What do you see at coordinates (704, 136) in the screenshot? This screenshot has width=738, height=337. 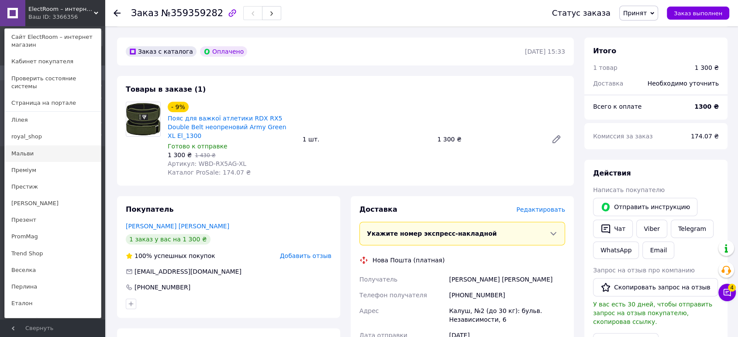 I see `span: 174.07 ₴` at bounding box center [704, 136].